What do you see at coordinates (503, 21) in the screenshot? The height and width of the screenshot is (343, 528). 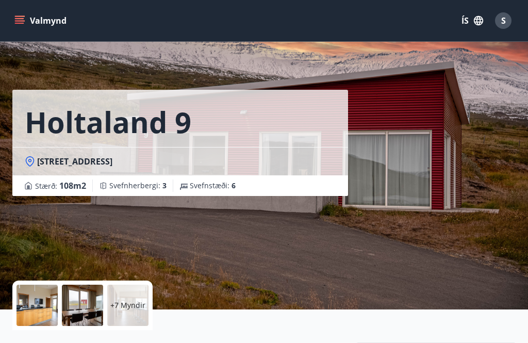 I see `button: S` at bounding box center [503, 21].